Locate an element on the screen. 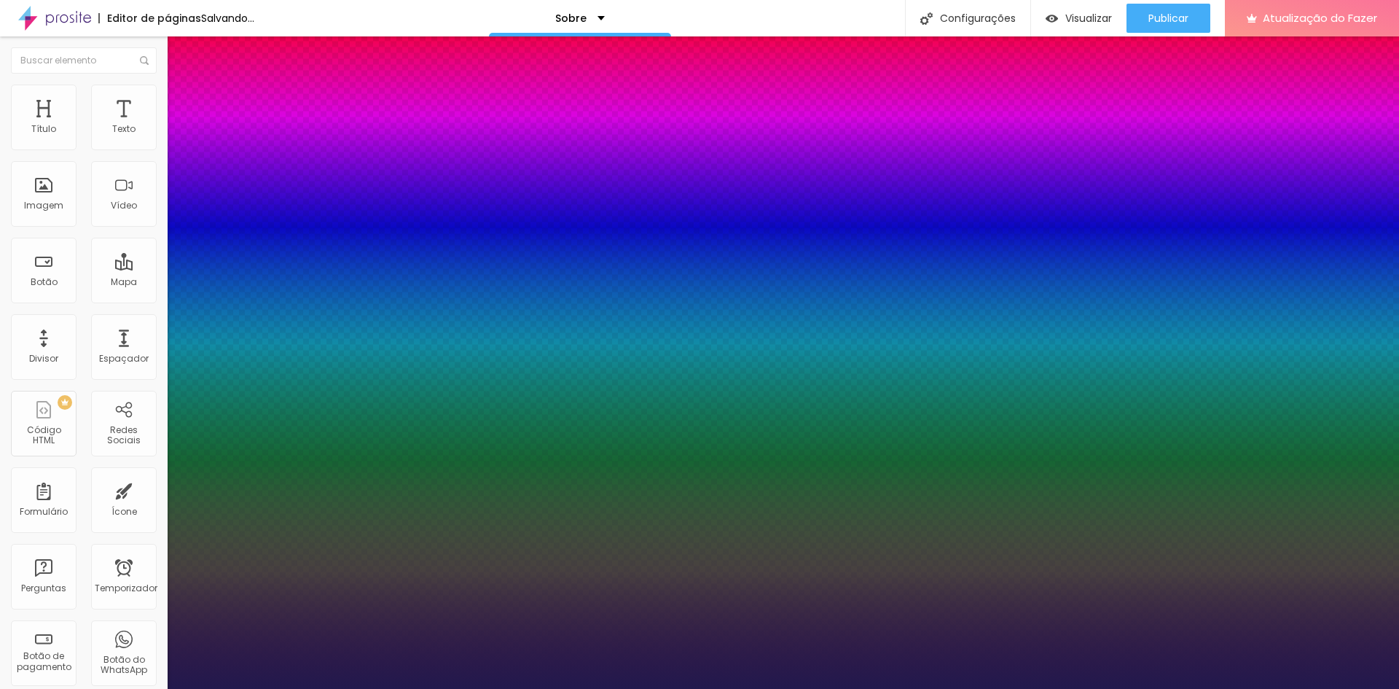 This screenshot has width=1399, height=689. div: Salvando... is located at coordinates (227, 18).